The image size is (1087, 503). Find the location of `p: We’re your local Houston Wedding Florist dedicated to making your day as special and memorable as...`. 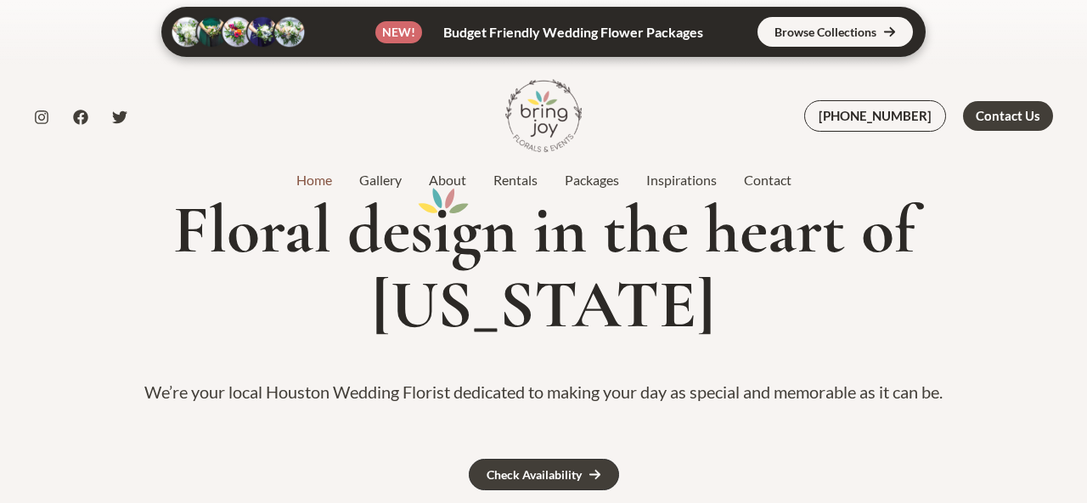

p: We’re your local Houston Wedding Florist dedicated to making your day as special and memorable as... is located at coordinates (544, 392).